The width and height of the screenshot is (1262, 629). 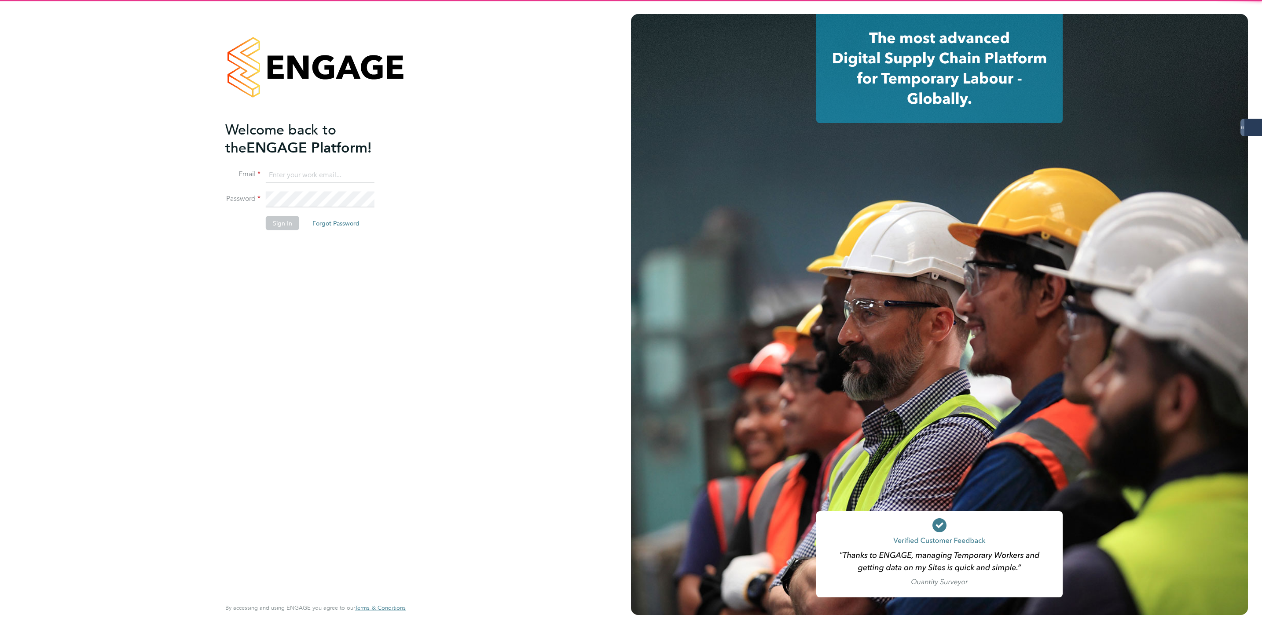 What do you see at coordinates (243, 199) in the screenshot?
I see `label: Password` at bounding box center [243, 199].